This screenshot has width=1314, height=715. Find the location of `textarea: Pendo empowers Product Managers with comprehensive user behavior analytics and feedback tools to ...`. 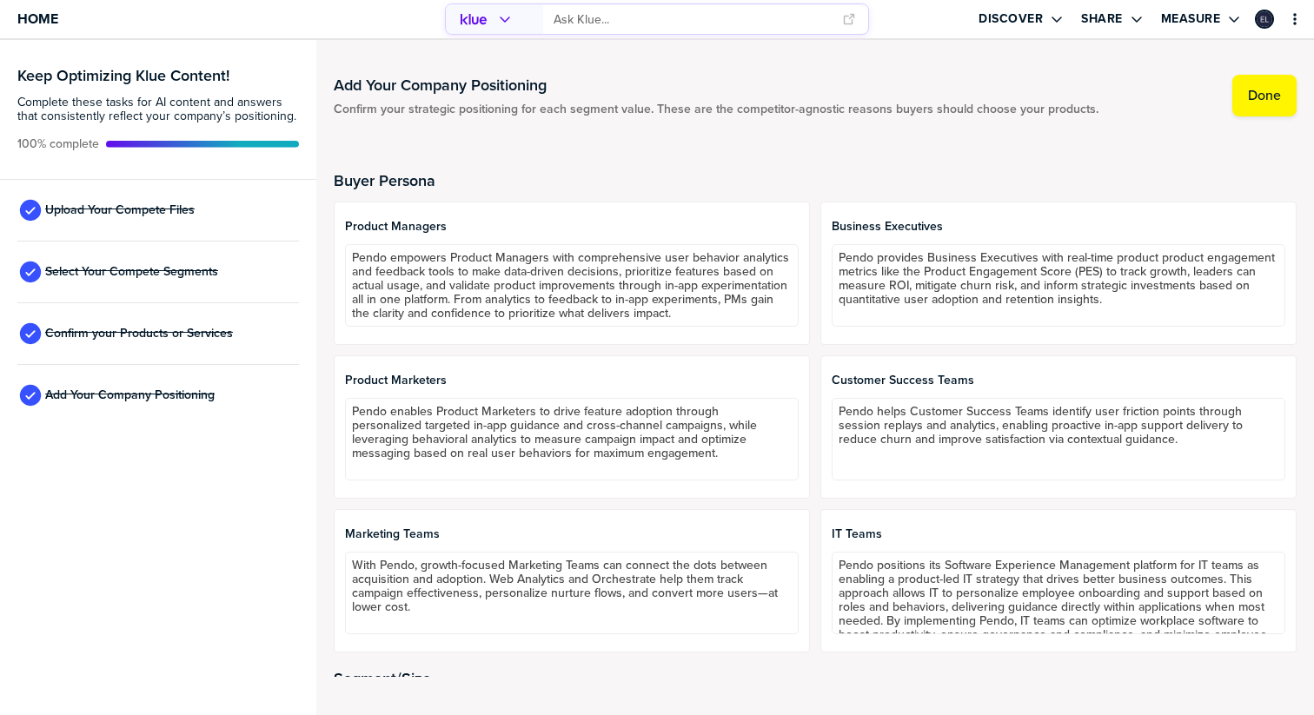

textarea: Pendo empowers Product Managers with comprehensive user behavior analytics and feedback tools to ... is located at coordinates (572, 285).